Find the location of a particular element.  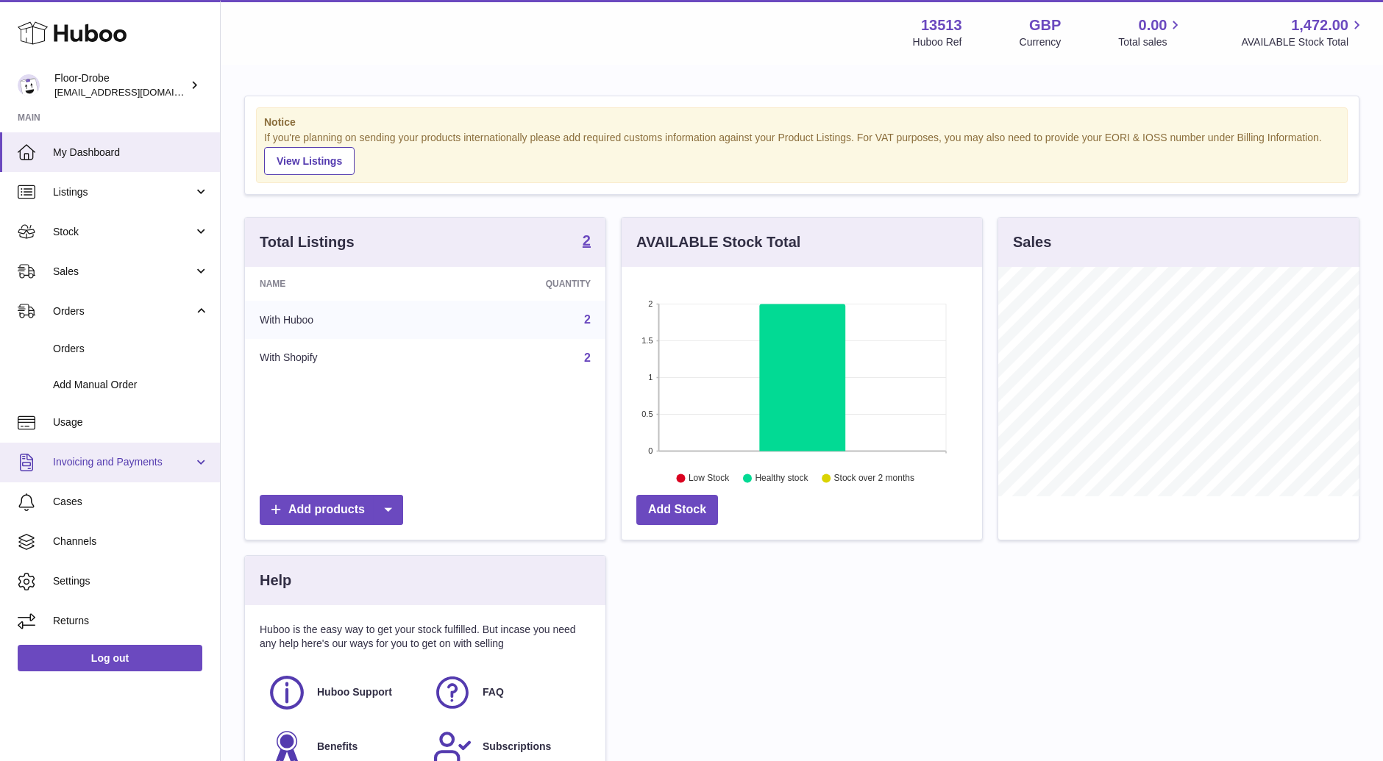

th: Quantity is located at coordinates (522, 284).